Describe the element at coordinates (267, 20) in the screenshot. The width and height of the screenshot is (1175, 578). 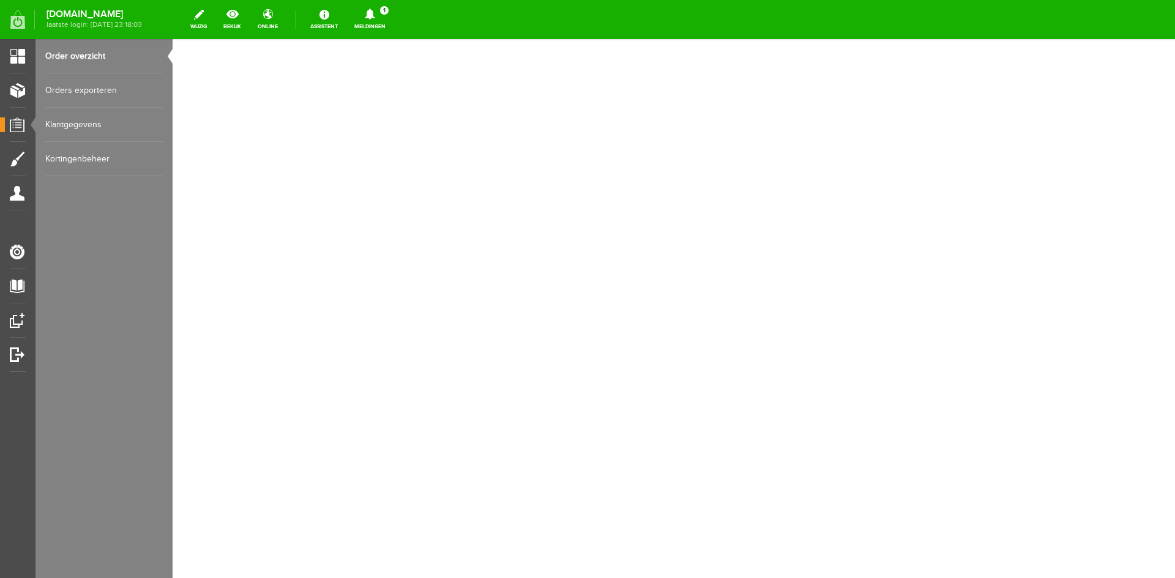
I see `a: online` at that location.